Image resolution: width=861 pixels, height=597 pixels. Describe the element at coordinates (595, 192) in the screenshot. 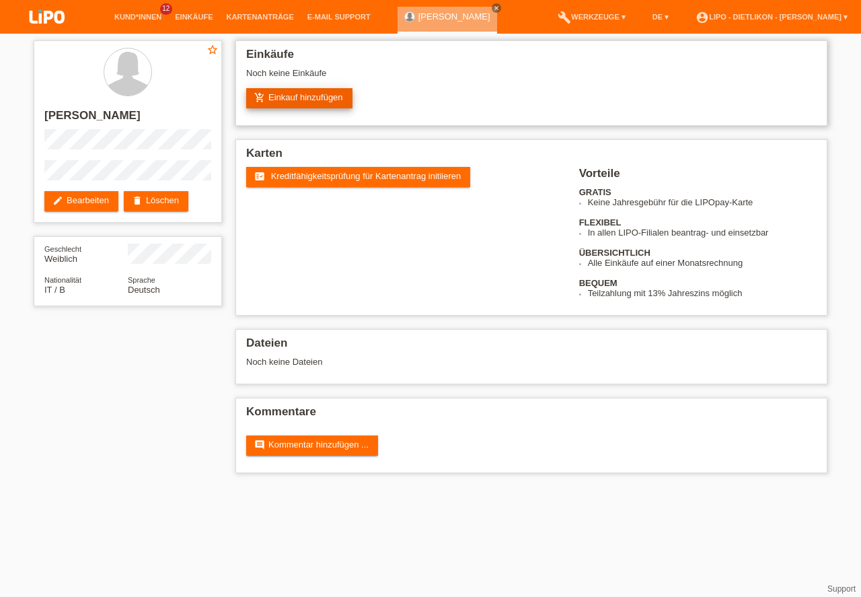

I see `b: GRATIS` at that location.